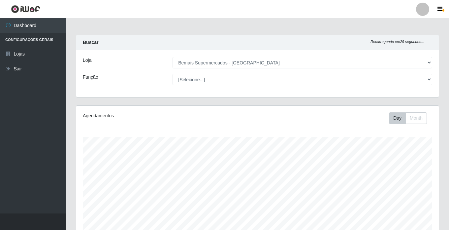 This screenshot has height=230, width=449. What do you see at coordinates (25, 9) in the screenshot?
I see `img: CoreUI Logo` at bounding box center [25, 9].